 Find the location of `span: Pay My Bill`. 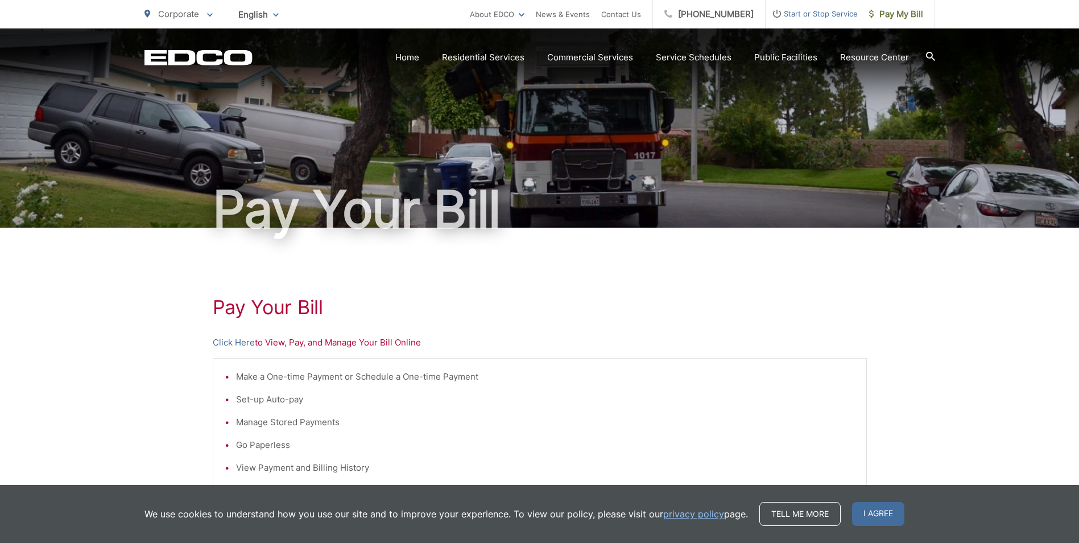

span: Pay My Bill is located at coordinates (896, 14).